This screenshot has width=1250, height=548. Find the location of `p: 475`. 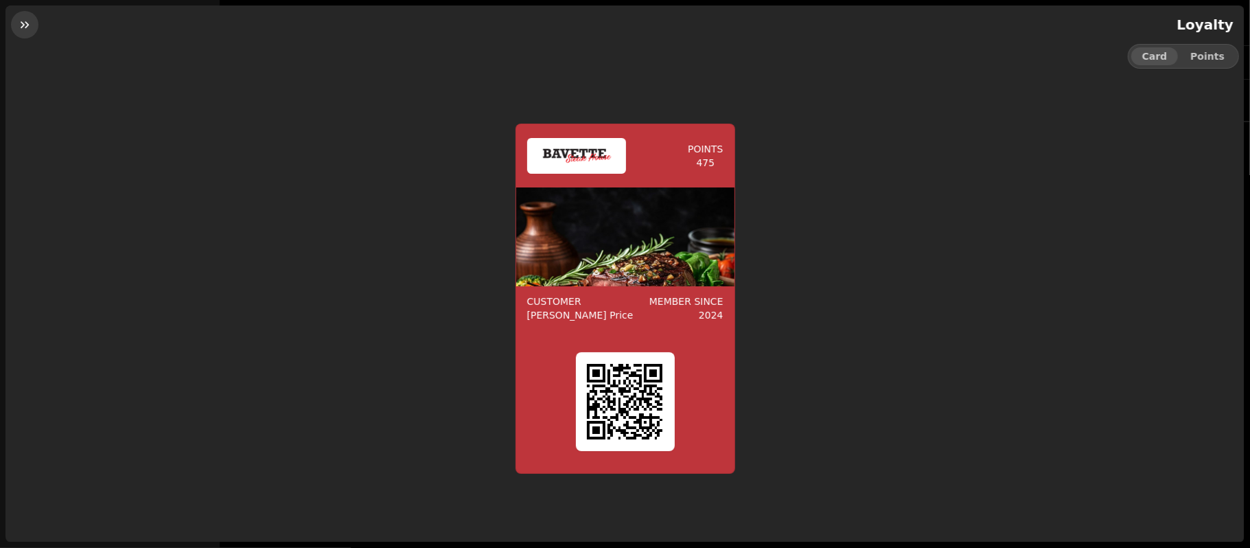

p: 475 is located at coordinates (705, 163).